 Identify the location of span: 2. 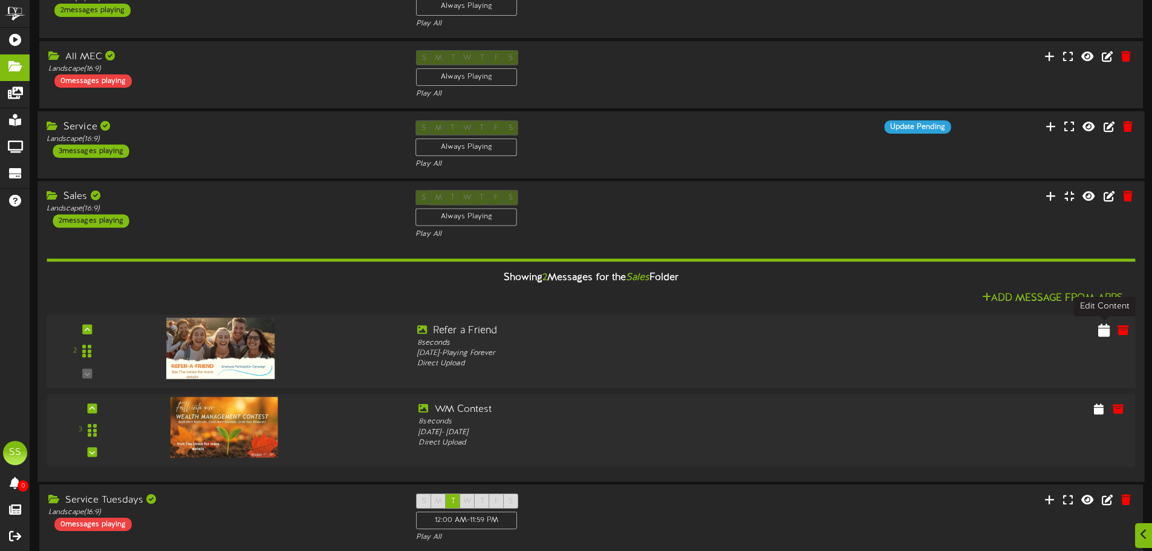
(545, 278).